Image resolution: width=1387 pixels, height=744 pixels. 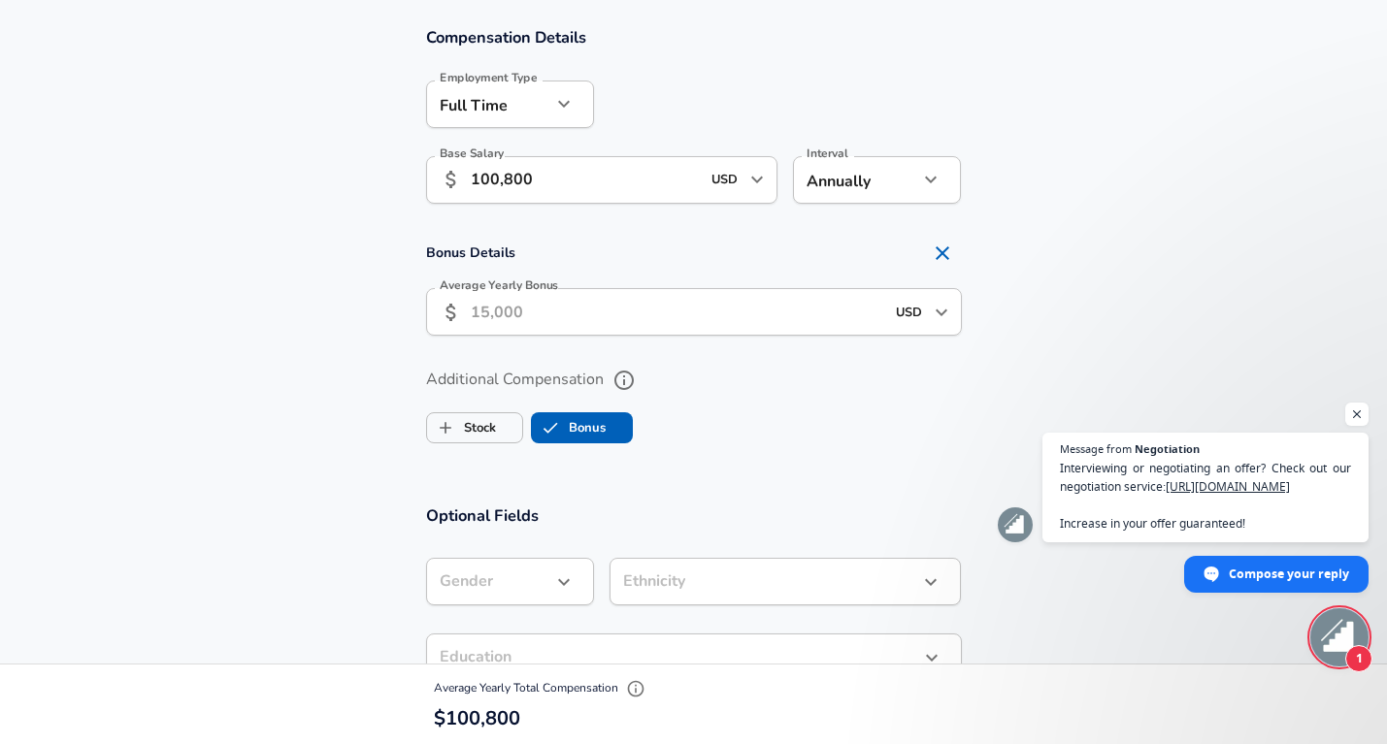 I want to click on input: 100,000, so click(x=585, y=180).